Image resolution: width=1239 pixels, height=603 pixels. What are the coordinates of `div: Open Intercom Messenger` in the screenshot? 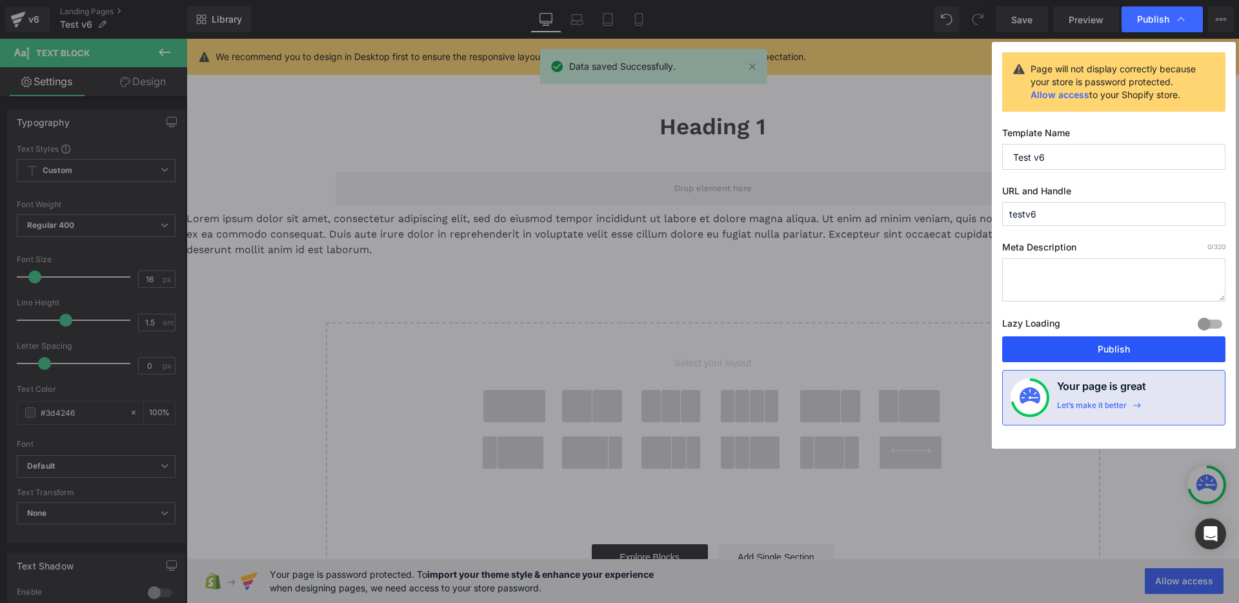 It's located at (1210, 534).